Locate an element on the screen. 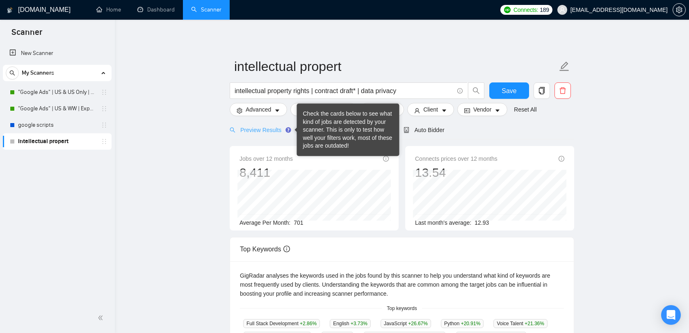 The width and height of the screenshot is (689, 333). span: 701 is located at coordinates (298, 223).